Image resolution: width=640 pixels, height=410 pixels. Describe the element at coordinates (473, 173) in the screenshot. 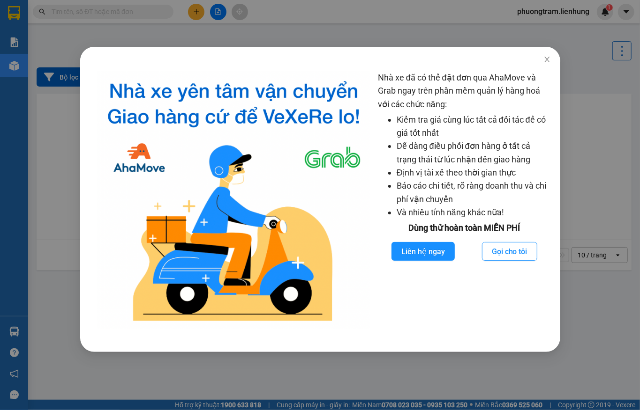

I see `li: Định vị tài xế theo thời gian thực` at that location.